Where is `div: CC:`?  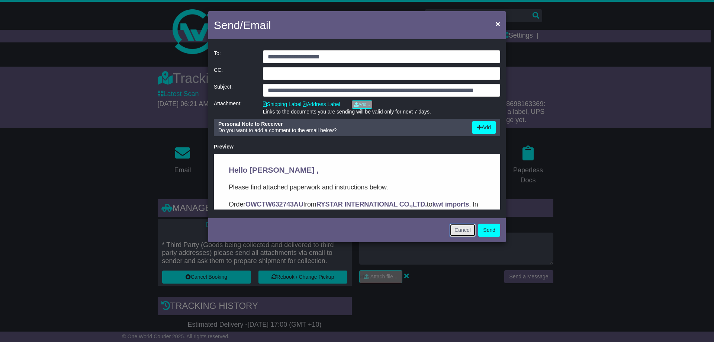 div: CC: is located at coordinates (235, 73).